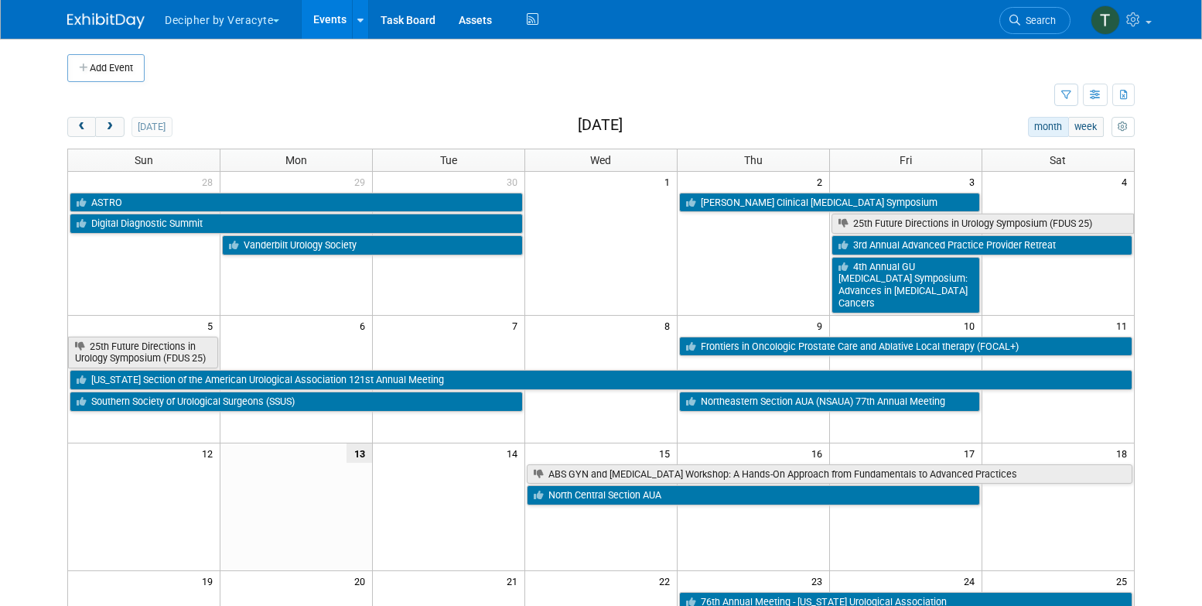 The width and height of the screenshot is (1202, 606). I want to click on span: Sun, so click(144, 160).